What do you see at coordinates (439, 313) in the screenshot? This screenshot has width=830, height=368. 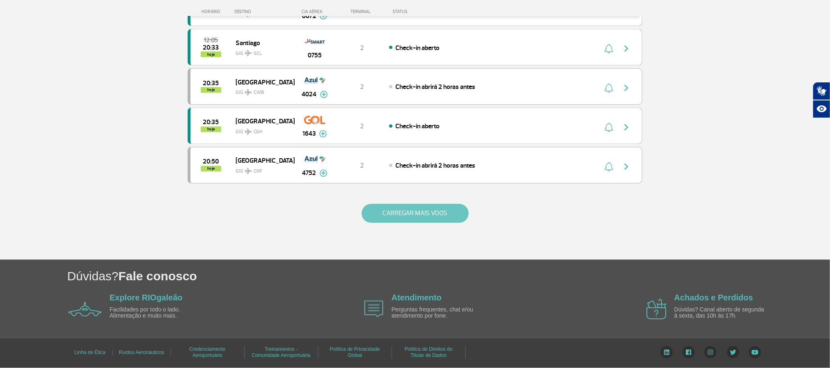 I see `p: Perguntas frequentes, chat e/ou atendimento por fone.` at bounding box center [439, 313].